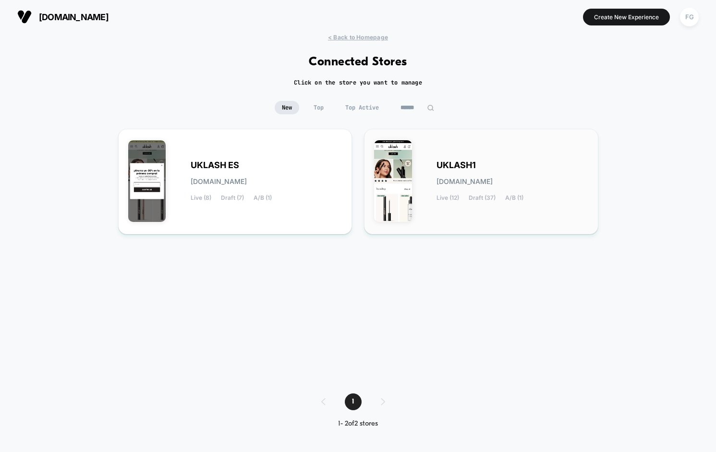 Image resolution: width=716 pixels, height=452 pixels. What do you see at coordinates (358, 423) in the screenshot?
I see `div: 1 - 2 of 2 stores` at bounding box center [358, 423].